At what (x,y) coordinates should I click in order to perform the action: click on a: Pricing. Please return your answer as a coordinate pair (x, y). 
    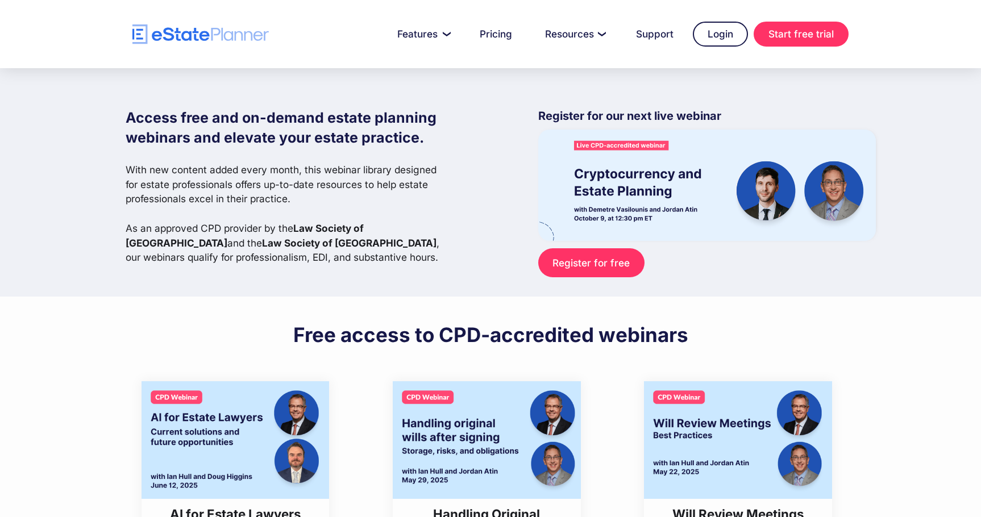
    Looking at the image, I should click on (496, 34).